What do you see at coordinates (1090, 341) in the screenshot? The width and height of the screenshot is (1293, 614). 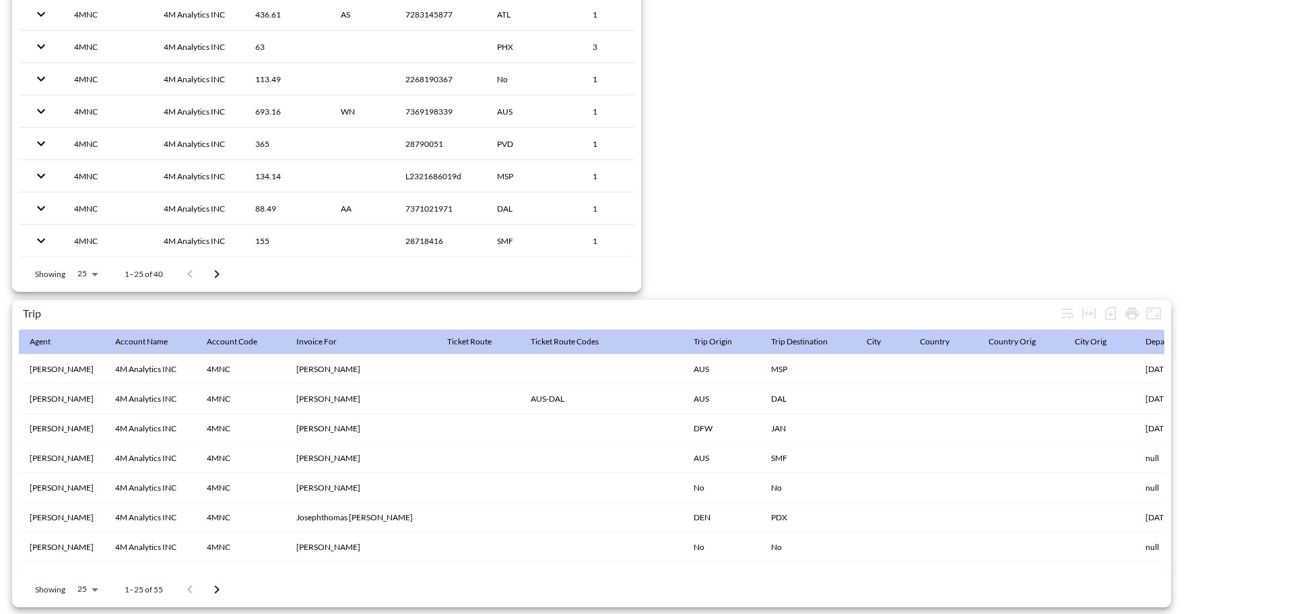 I see `div: City Orig` at bounding box center [1090, 341].